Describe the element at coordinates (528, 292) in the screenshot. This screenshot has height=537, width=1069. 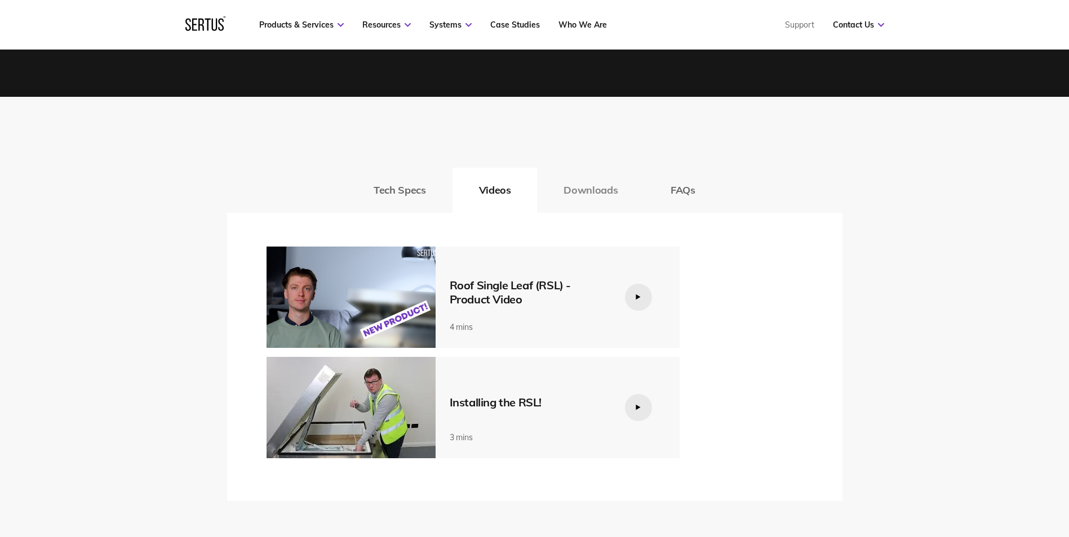
I see `div: Roof Single Leaf (RSL) - Product Video` at that location.